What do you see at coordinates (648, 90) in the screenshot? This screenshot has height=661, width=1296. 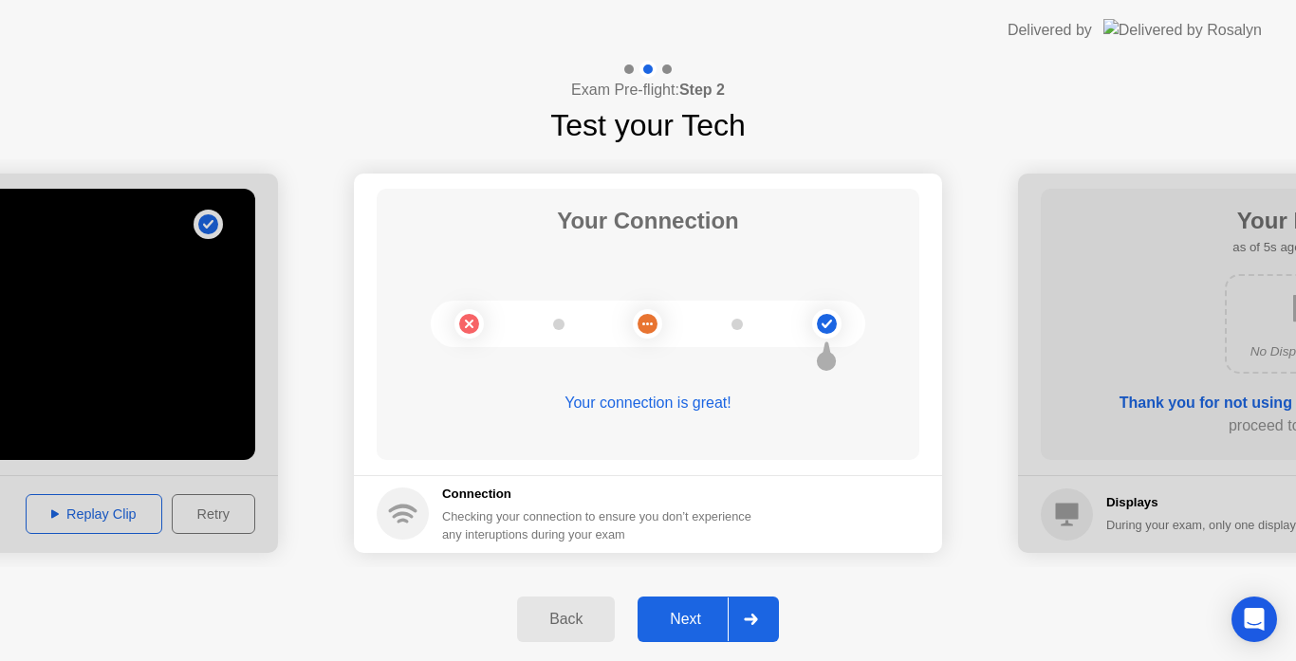 I see `h4: Exam Pre-flight:` at bounding box center [648, 90].